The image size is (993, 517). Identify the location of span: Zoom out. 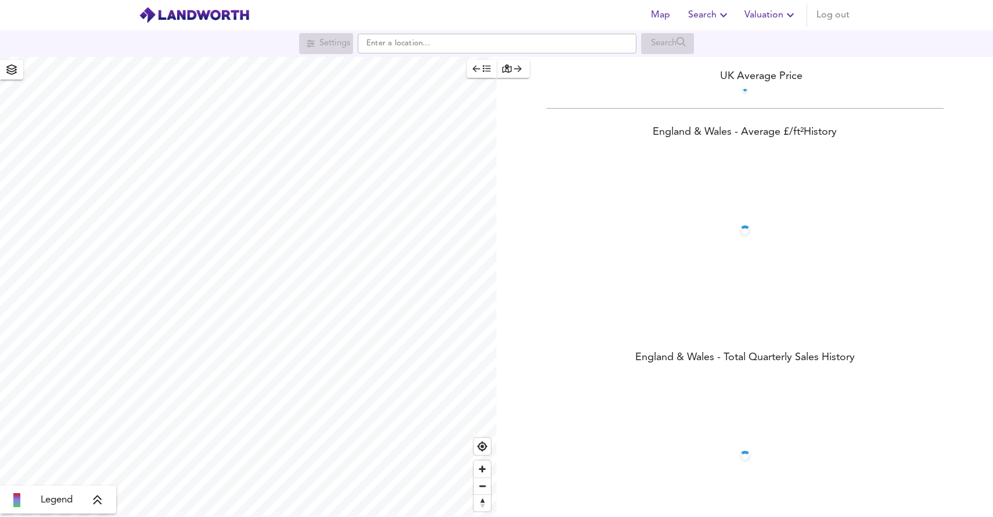
(482, 486).